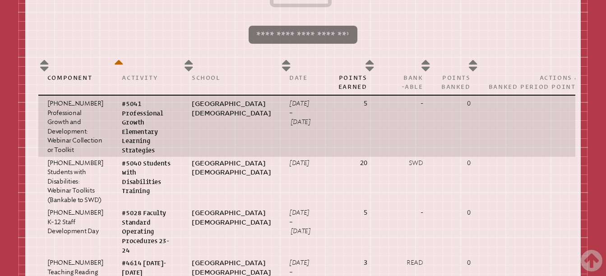 This screenshot has width=606, height=276. What do you see at coordinates (363, 163) in the screenshot?
I see `strong: 20` at bounding box center [363, 163].